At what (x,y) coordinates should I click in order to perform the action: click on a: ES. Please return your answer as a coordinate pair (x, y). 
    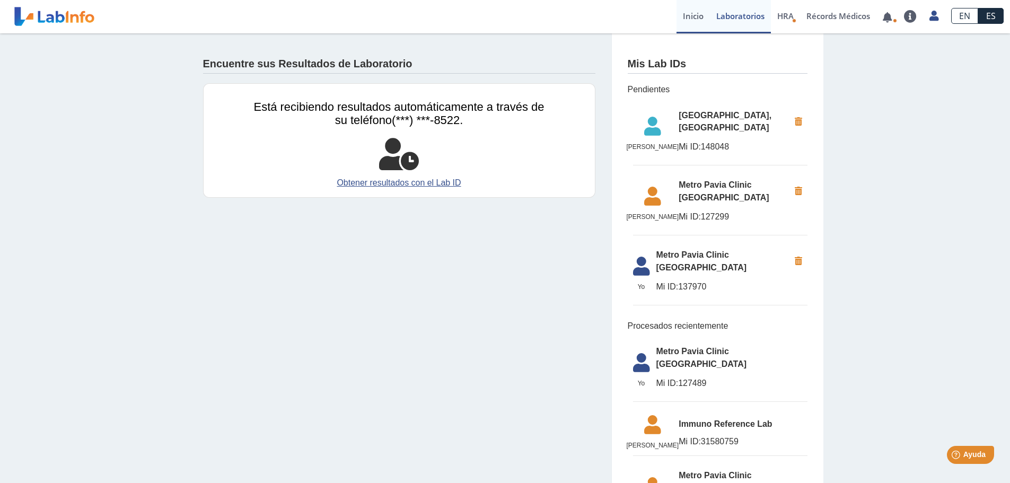
    Looking at the image, I should click on (991, 16).